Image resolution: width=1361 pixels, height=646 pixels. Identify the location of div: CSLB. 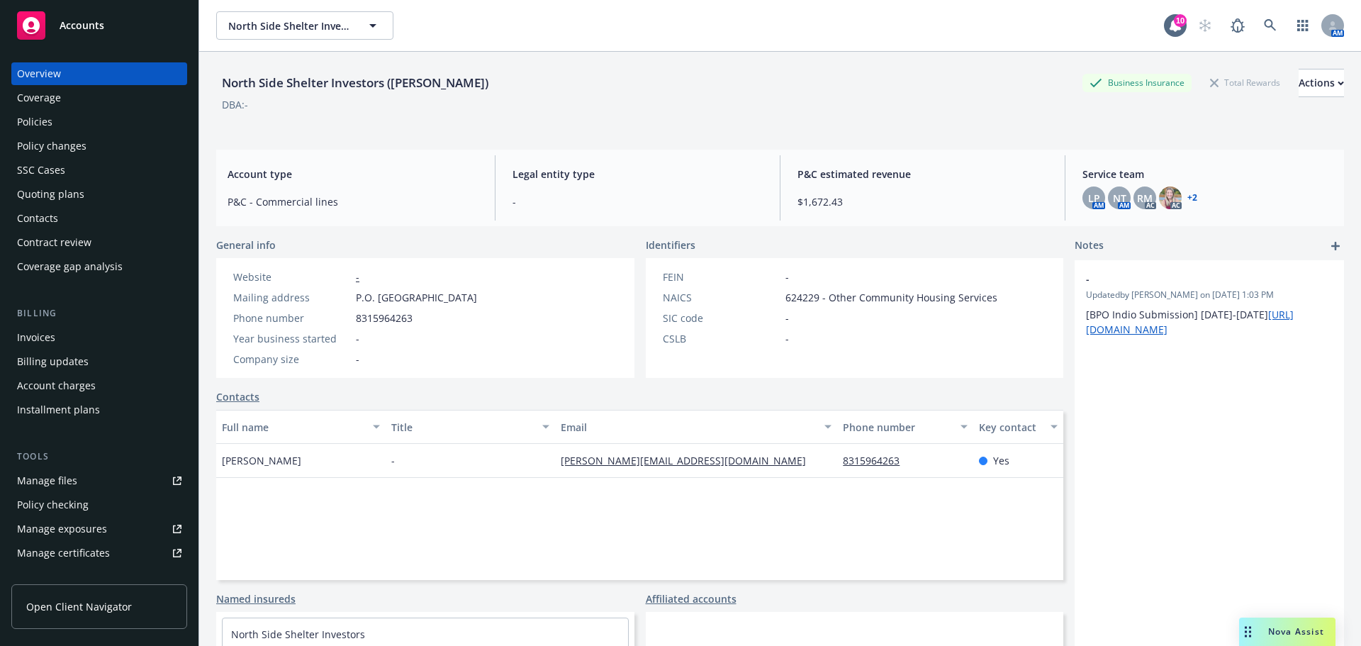
(721, 338).